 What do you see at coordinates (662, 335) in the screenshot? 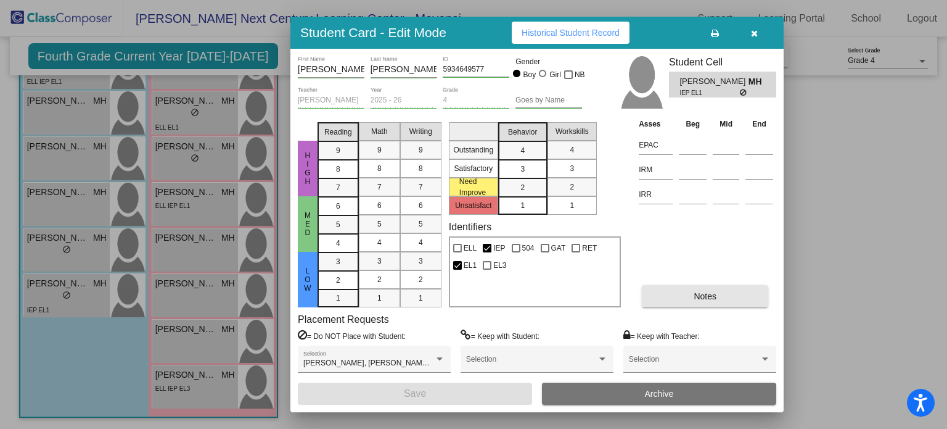
I see `label: = Keep with Teacher:` at bounding box center [662, 335].